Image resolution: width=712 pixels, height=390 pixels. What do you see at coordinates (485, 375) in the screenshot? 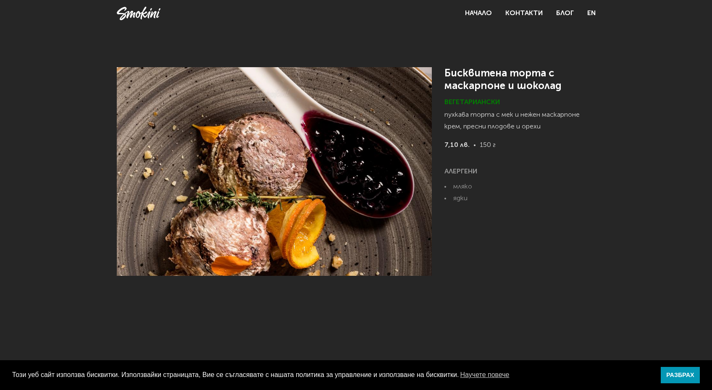
I see `a: learn more about cookies` at bounding box center [485, 375].